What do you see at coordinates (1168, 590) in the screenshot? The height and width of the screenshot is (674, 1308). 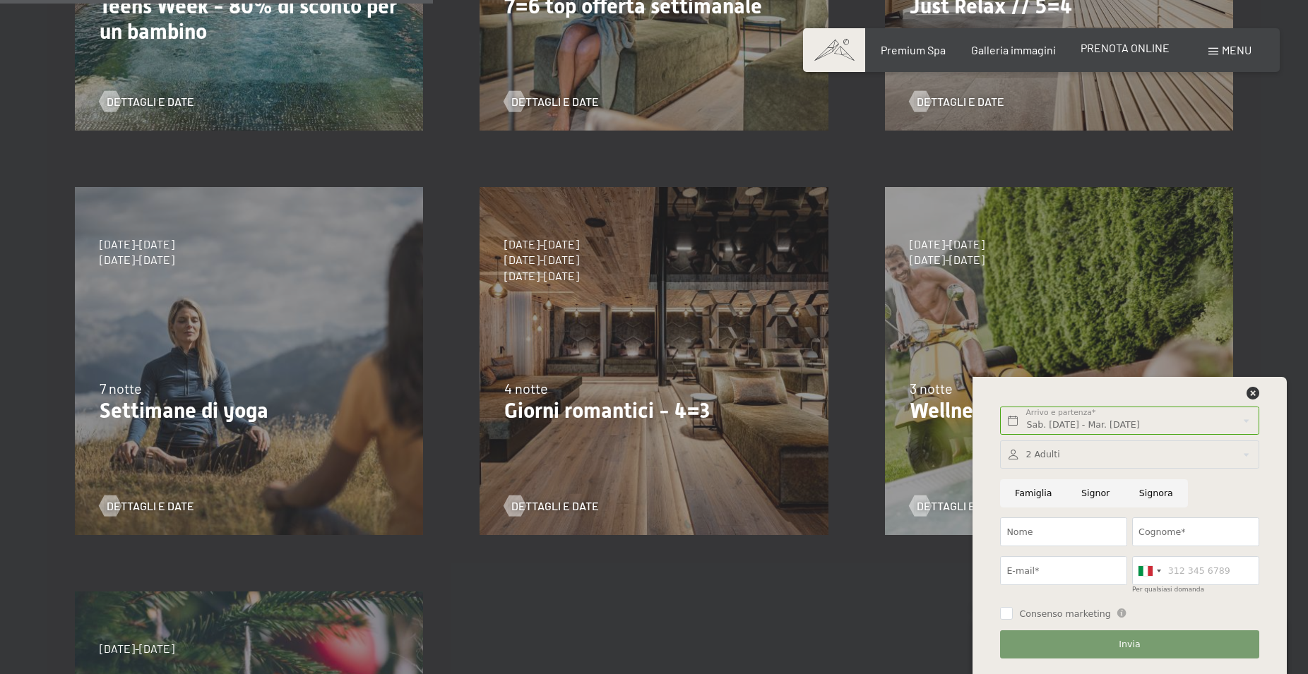 I see `label: Per qualsiasi domanda` at bounding box center [1168, 590].